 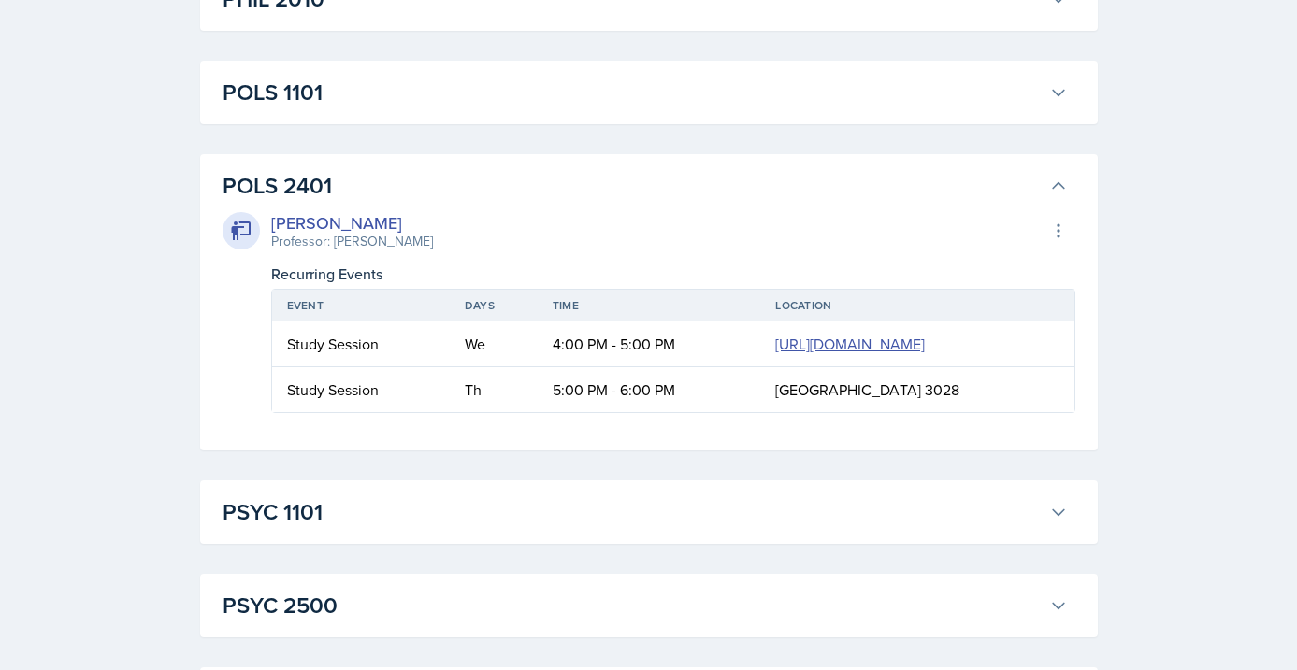 What do you see at coordinates (645, 606) in the screenshot?
I see `button: PSYC 2500` at bounding box center [645, 606].